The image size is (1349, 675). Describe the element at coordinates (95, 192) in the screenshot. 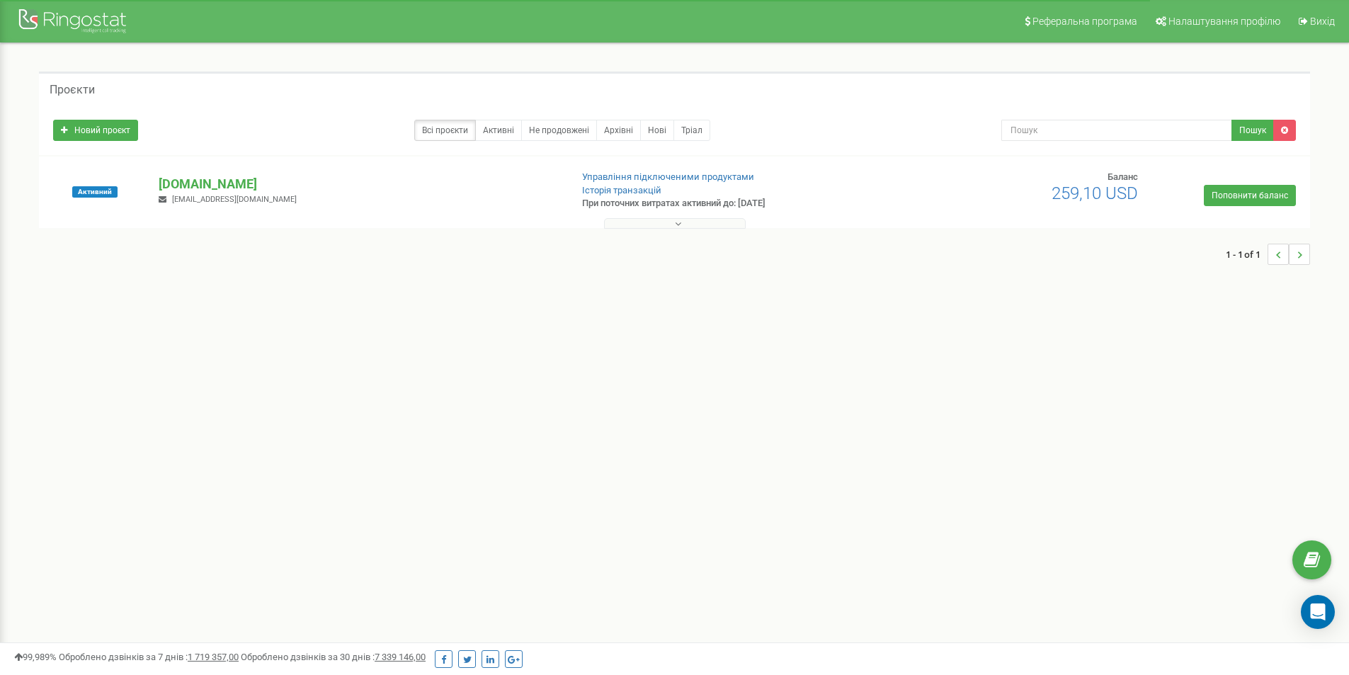

I see `span: Активний` at that location.